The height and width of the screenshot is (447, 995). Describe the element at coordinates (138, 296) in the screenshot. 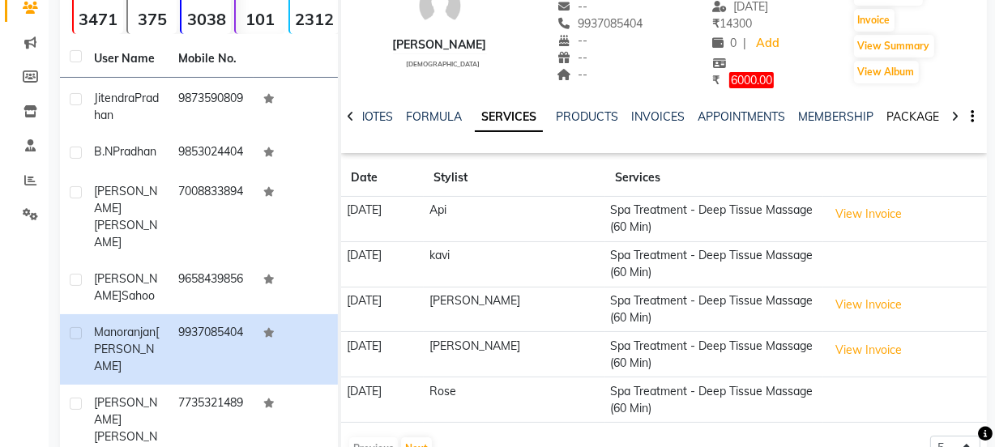

I see `span: Sahoo` at that location.